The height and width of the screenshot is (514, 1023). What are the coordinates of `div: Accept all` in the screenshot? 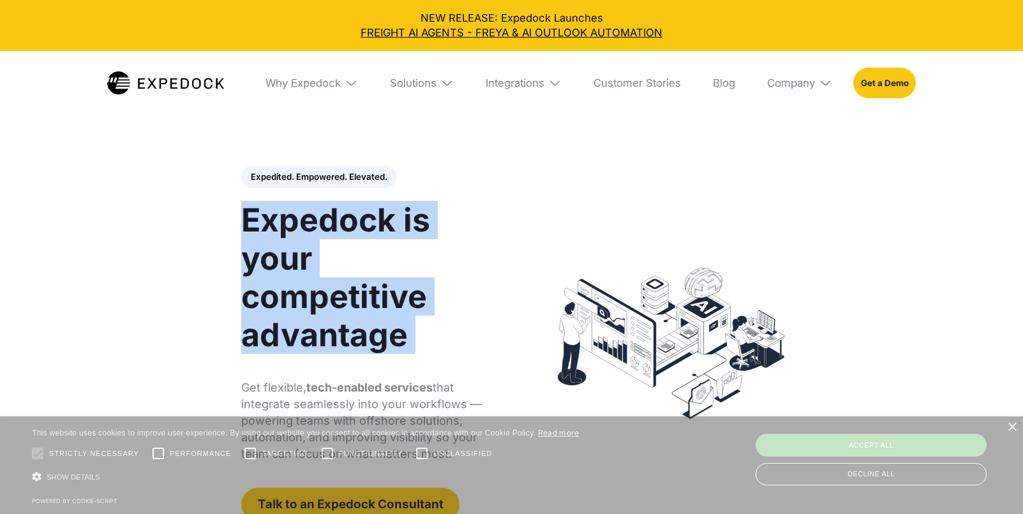 It's located at (871, 445).